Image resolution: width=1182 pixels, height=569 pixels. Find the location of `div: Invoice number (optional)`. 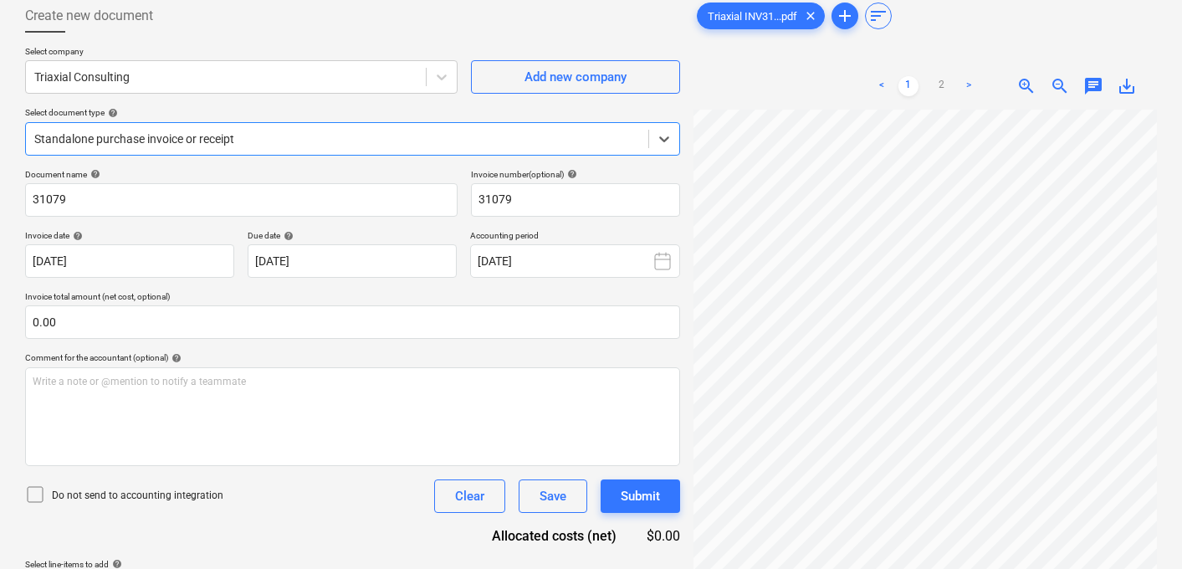

div: Invoice number (optional) is located at coordinates (576, 174).